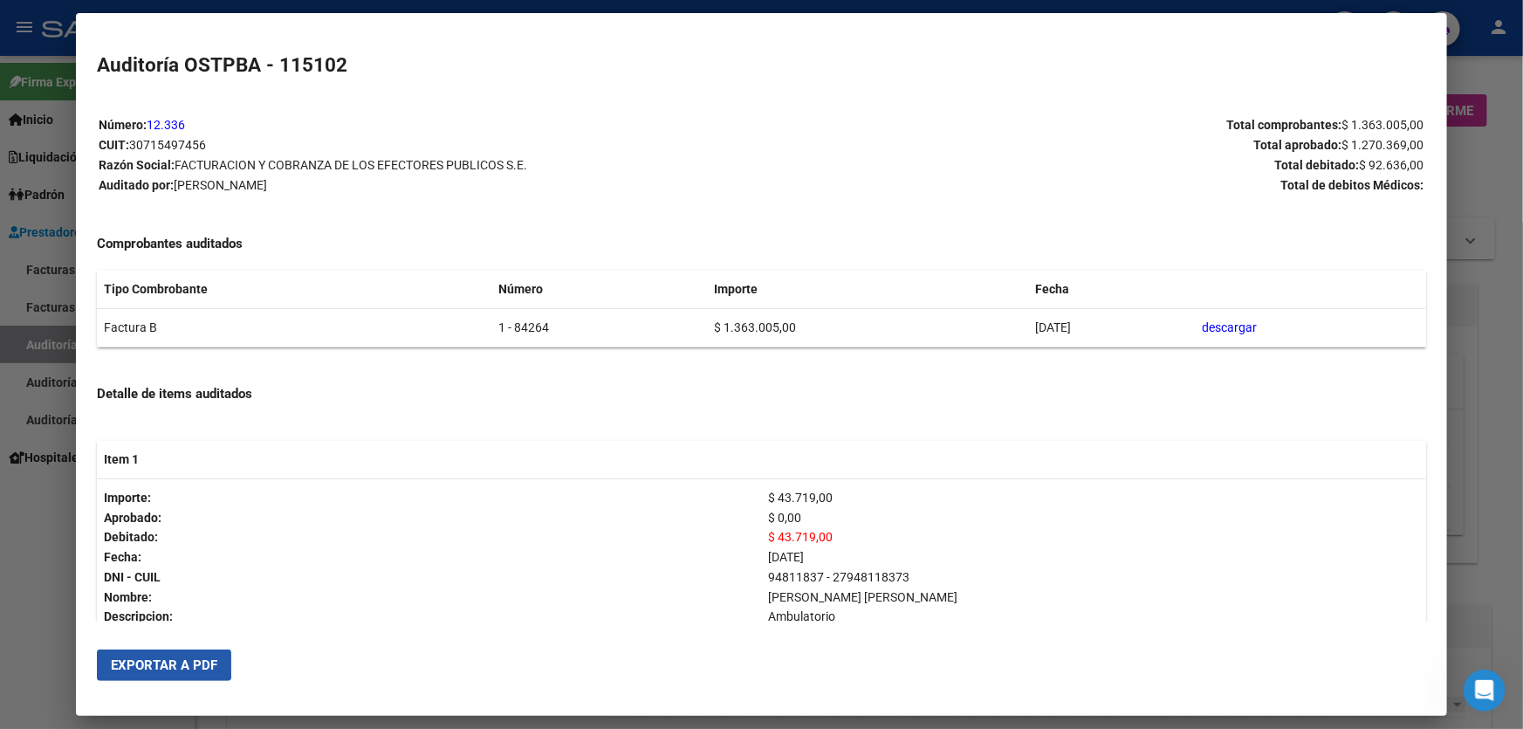  Describe the element at coordinates (1094, 125) in the screenshot. I see `p: Total comprobantes:` at that location.